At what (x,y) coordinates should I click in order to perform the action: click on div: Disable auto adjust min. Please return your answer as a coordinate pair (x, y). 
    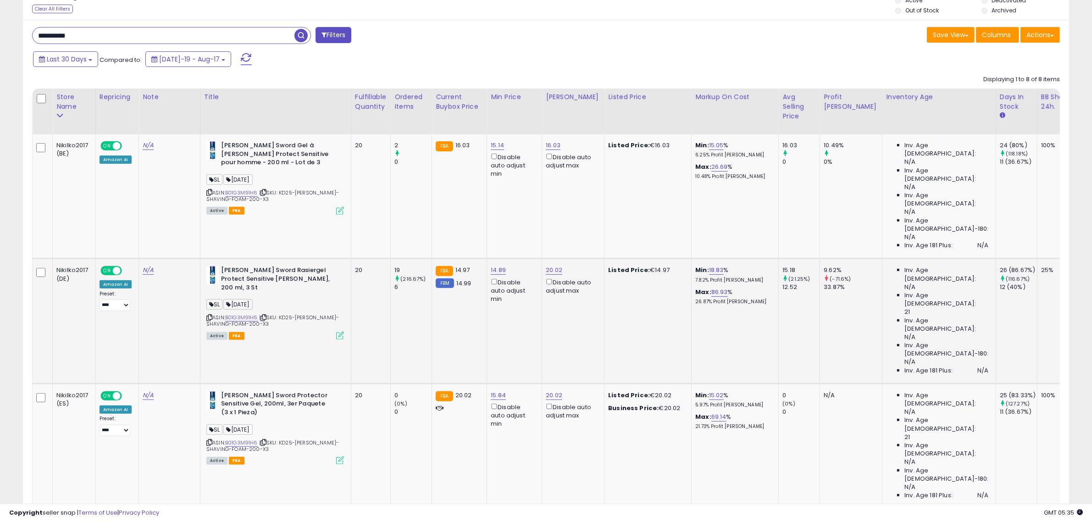
    Looking at the image, I should click on (513, 165).